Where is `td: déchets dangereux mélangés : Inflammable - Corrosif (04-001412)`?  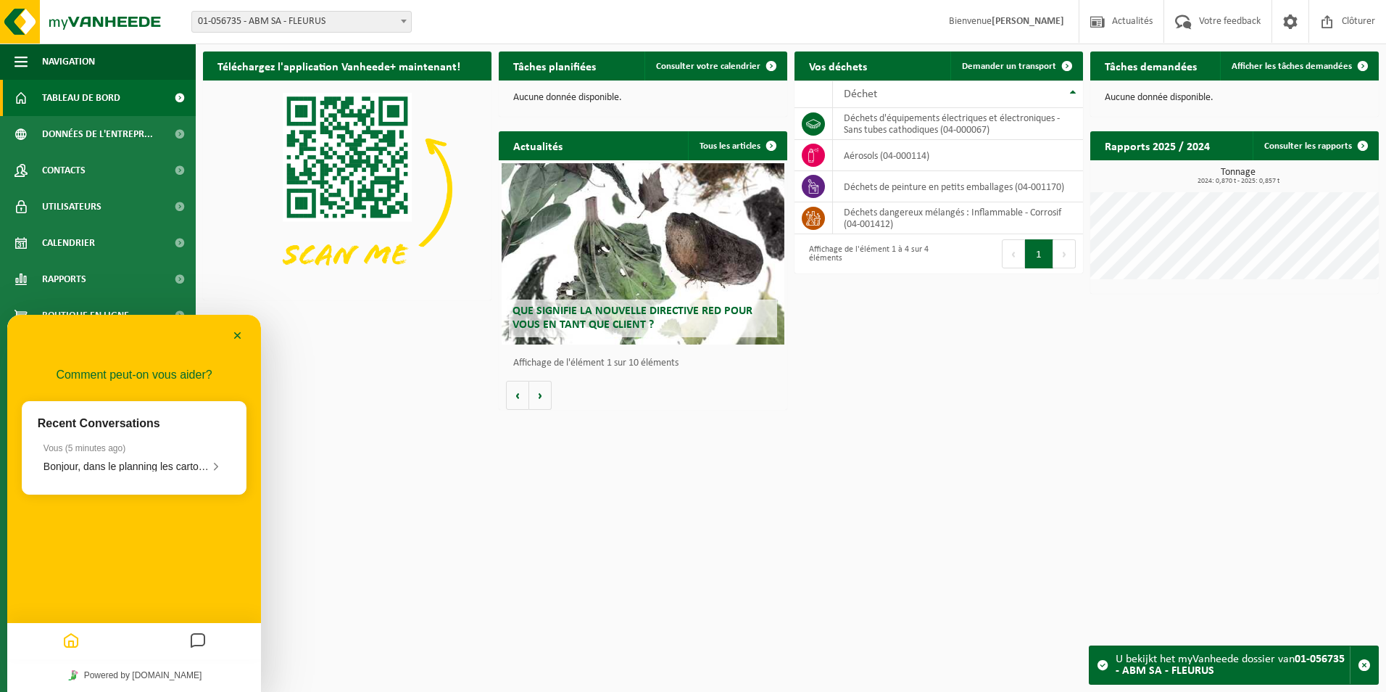 td: déchets dangereux mélangés : Inflammable - Corrosif (04-001412) is located at coordinates (958, 218).